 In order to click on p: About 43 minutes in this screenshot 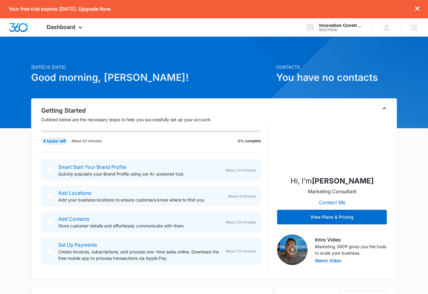, I will do `click(87, 141)`.